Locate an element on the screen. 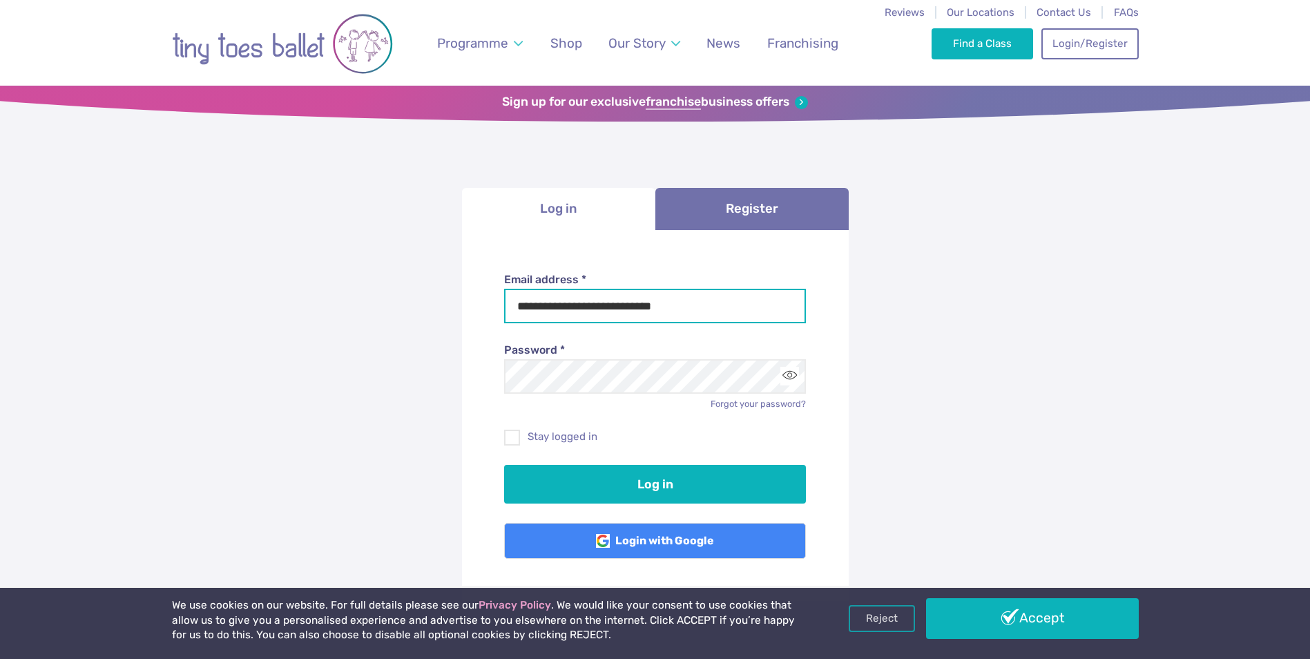 The width and height of the screenshot is (1310, 659). label: Password * is located at coordinates (654, 350).